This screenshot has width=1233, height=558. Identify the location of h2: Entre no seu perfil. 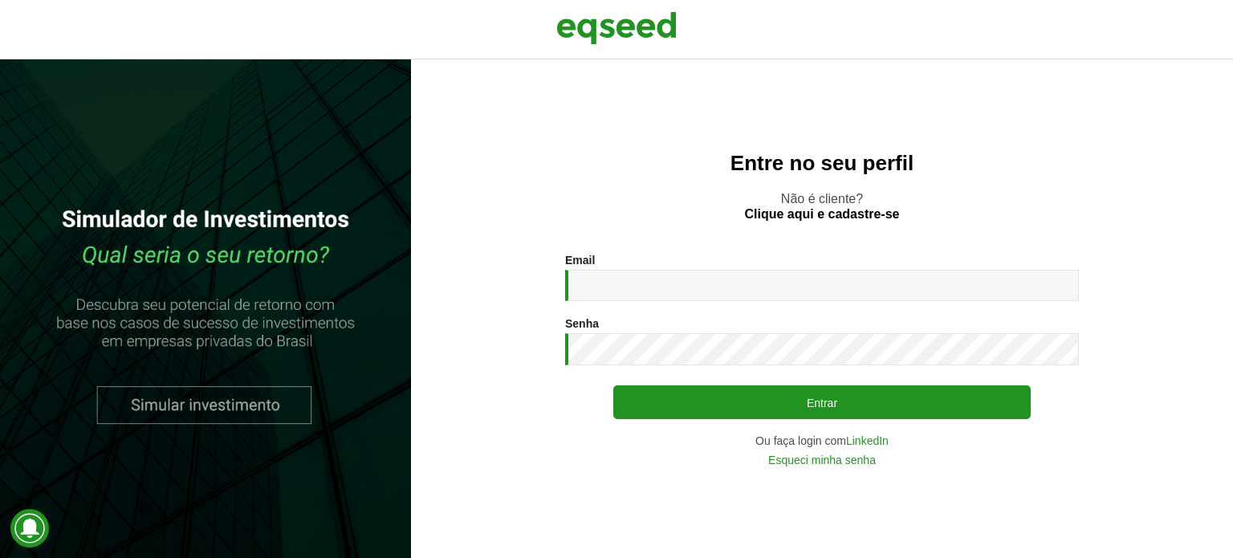
(822, 163).